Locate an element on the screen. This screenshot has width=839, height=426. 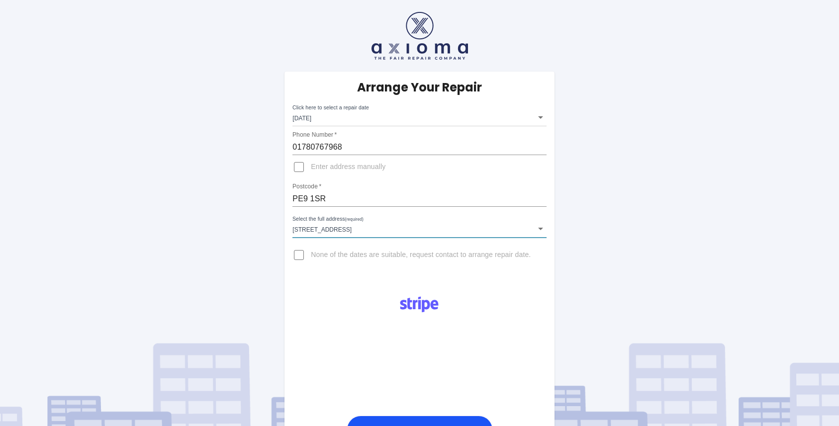
label: Click here to select a repair date is located at coordinates (331, 107).